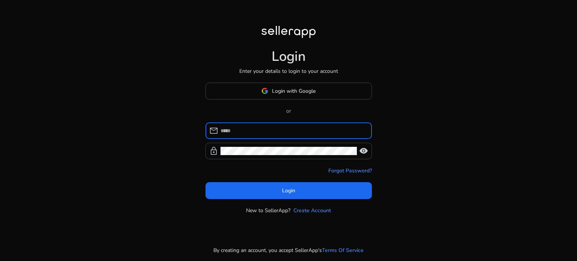 This screenshot has height=261, width=577. What do you see at coordinates (294, 91) in the screenshot?
I see `span: Login with Google` at bounding box center [294, 91].